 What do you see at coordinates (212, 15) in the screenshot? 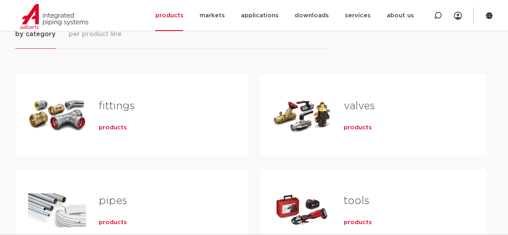
I see `font: markets` at bounding box center [212, 15].